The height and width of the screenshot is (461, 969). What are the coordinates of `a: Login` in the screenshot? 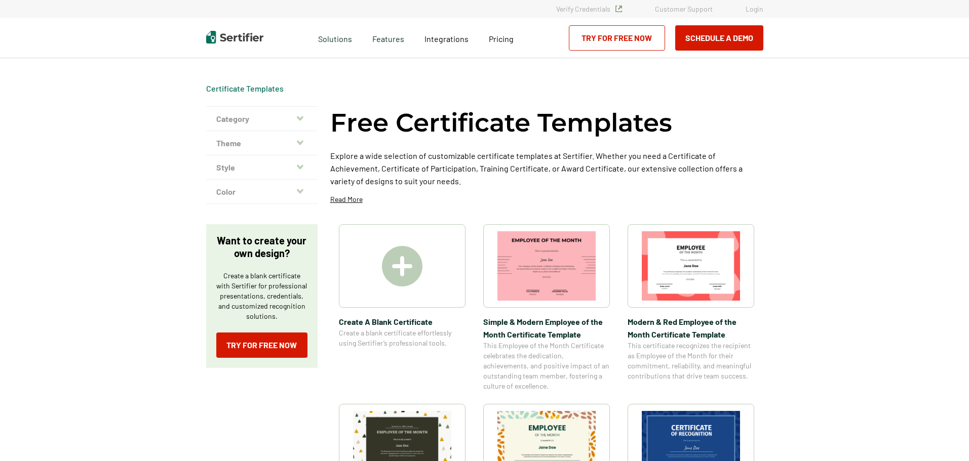 It's located at (754, 9).